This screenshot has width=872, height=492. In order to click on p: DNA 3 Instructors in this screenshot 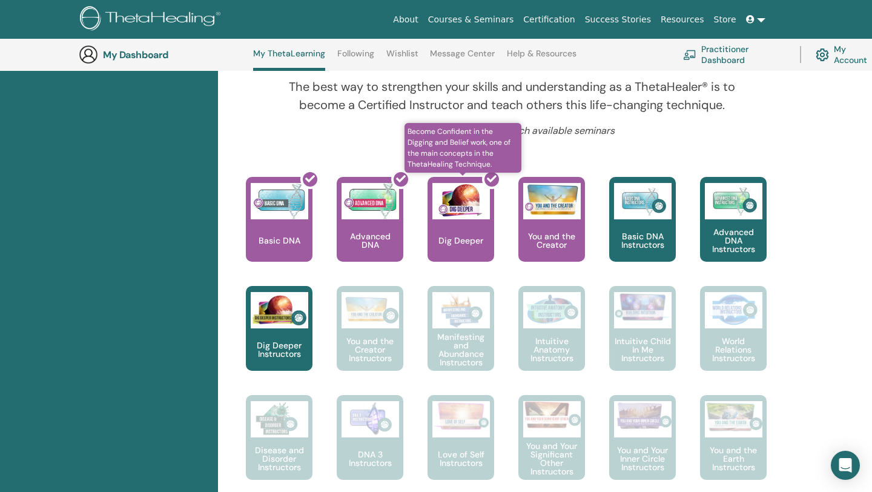, I will do `click(370, 458)`.